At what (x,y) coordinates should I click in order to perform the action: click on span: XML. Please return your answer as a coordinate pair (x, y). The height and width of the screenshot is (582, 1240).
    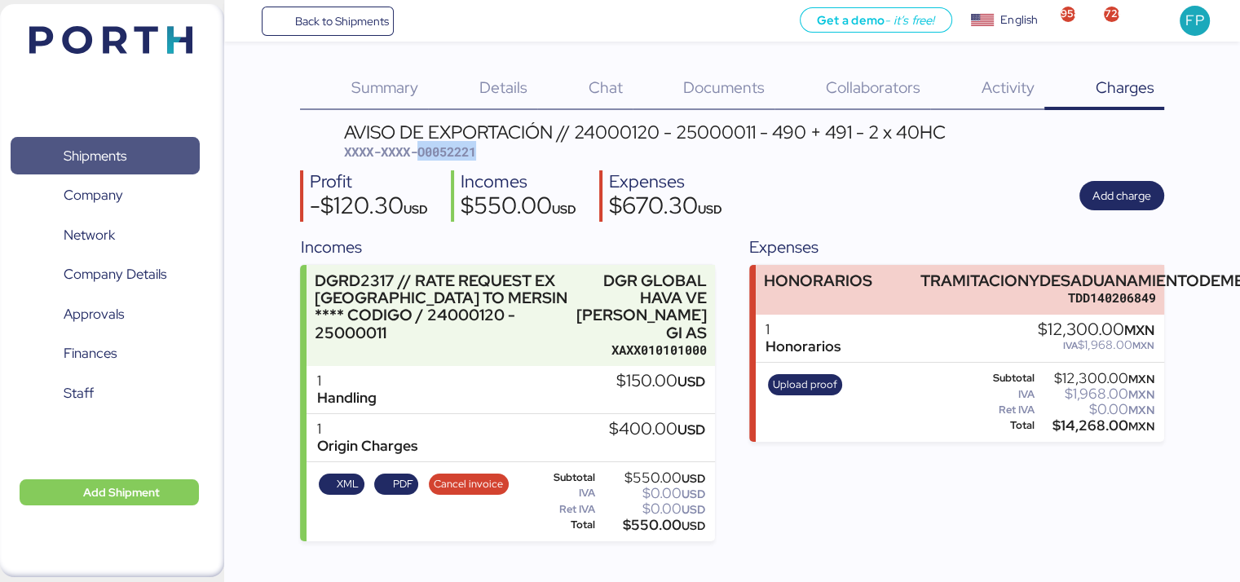
    Looking at the image, I should click on (347, 484).